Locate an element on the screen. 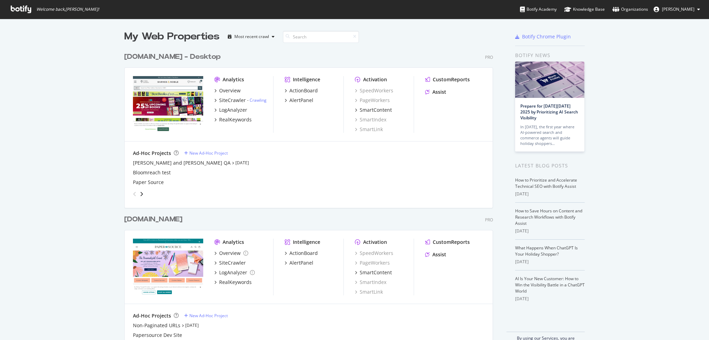 The width and height of the screenshot is (709, 340). div: Bloomreach test is located at coordinates (152, 173).